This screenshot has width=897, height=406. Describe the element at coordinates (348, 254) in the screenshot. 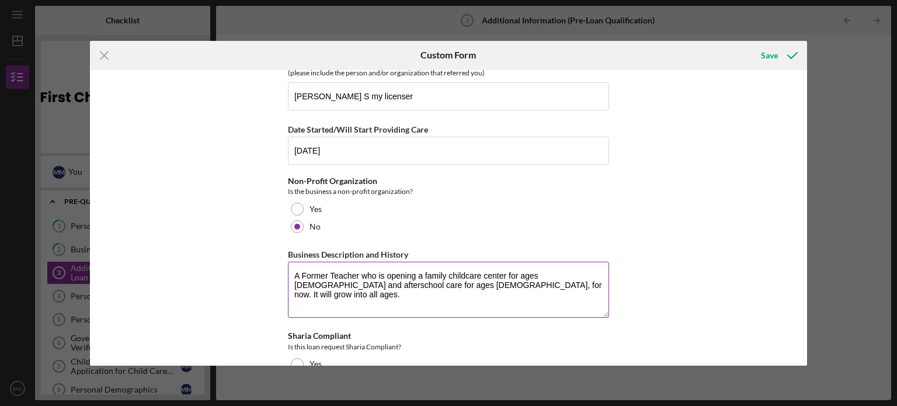

I see `label: Business Description and History` at that location.